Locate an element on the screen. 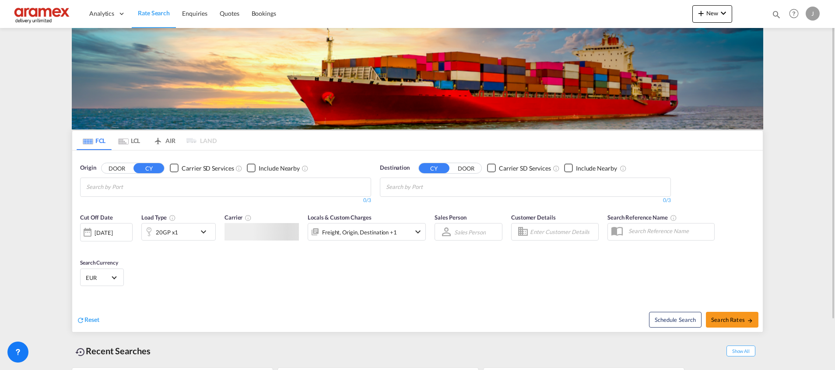  span: New is located at coordinates (712, 13).